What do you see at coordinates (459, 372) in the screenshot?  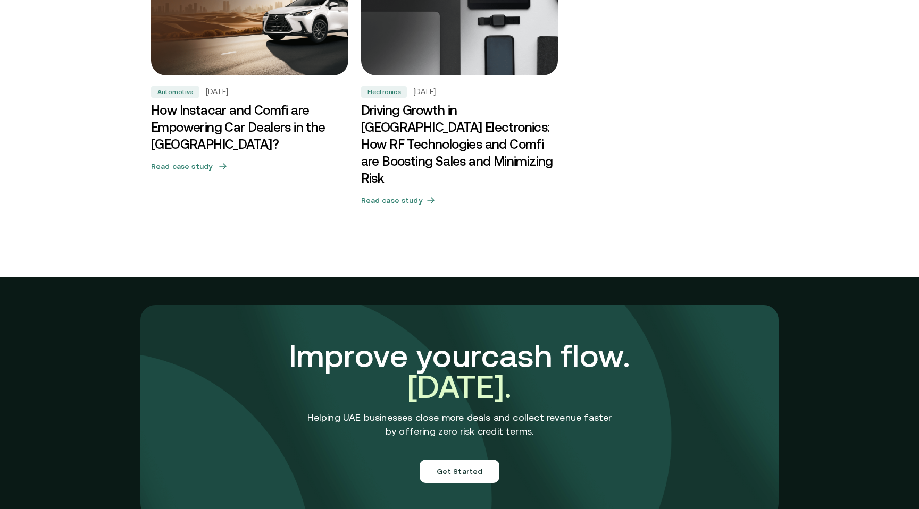 I see `h3: Improve your cash flow.` at bounding box center [459, 372].